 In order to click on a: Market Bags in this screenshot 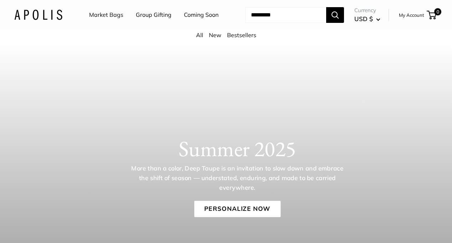, I will do `click(106, 15)`.